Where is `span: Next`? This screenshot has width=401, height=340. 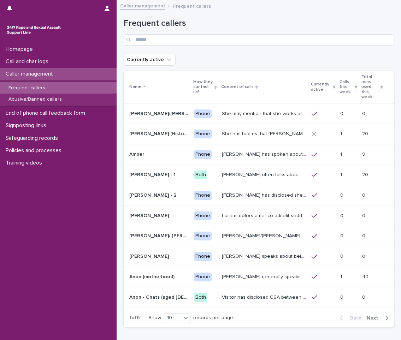
span: Next is located at coordinates (374, 318).